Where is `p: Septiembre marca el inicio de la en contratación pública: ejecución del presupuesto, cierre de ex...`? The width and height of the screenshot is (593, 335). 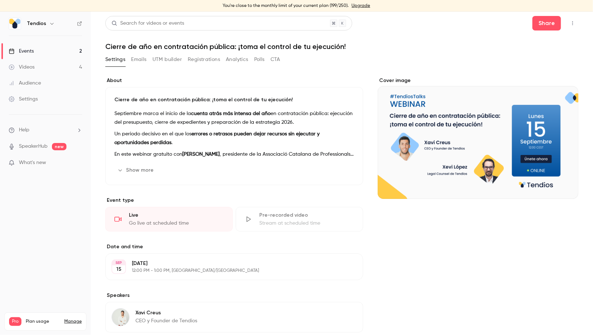
p: Septiembre marca el inicio de la en contratación pública: ejecución del presupuesto, cierre de ex... is located at coordinates (234, 118).